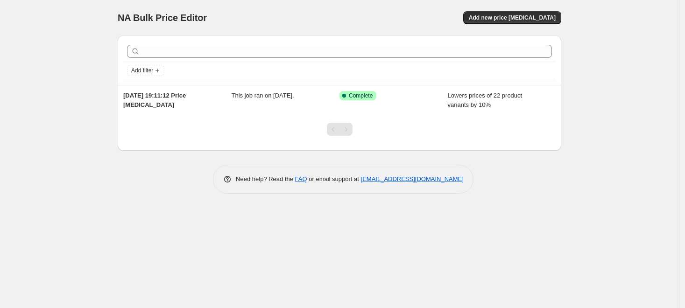 Image resolution: width=685 pixels, height=308 pixels. Describe the element at coordinates (265, 179) in the screenshot. I see `span: Need help? Read the` at that location.